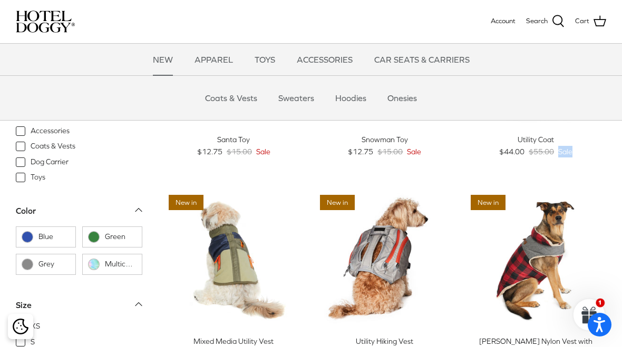  What do you see at coordinates (21, 327) in the screenshot?
I see `div: Cookie policy` at bounding box center [21, 327].